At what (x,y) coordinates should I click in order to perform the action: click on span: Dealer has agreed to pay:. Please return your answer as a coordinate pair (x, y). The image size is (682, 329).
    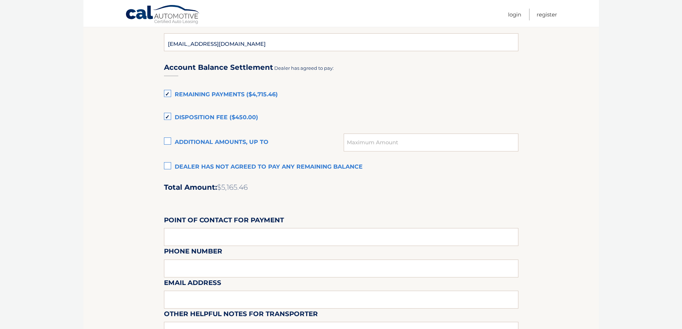
    Looking at the image, I should click on (304, 68).